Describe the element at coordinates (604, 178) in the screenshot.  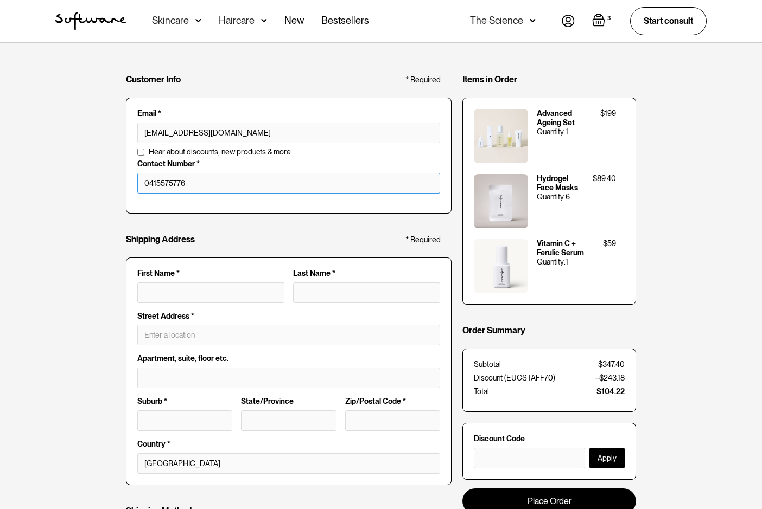
I see `div: $89.40` at that location.